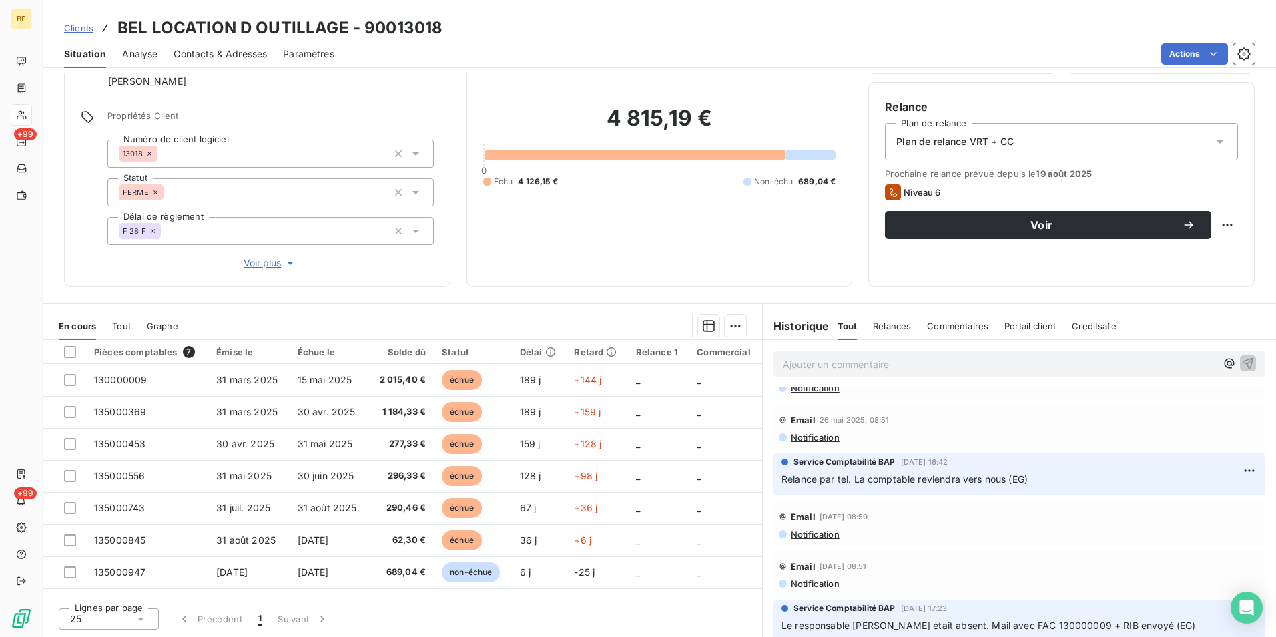 The image size is (1276, 637). Describe the element at coordinates (21, 19) in the screenshot. I see `div: BF` at that location.